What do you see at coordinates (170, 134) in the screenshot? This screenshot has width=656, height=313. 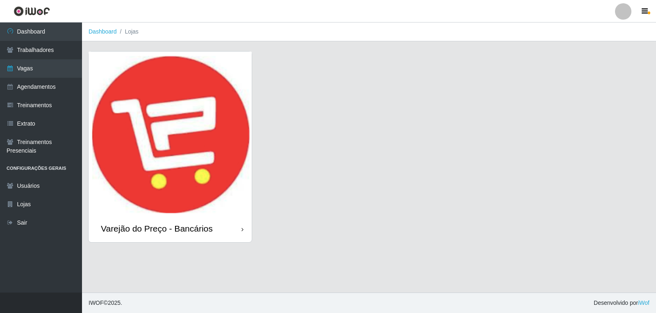 I see `img: cardImg` at bounding box center [170, 134].